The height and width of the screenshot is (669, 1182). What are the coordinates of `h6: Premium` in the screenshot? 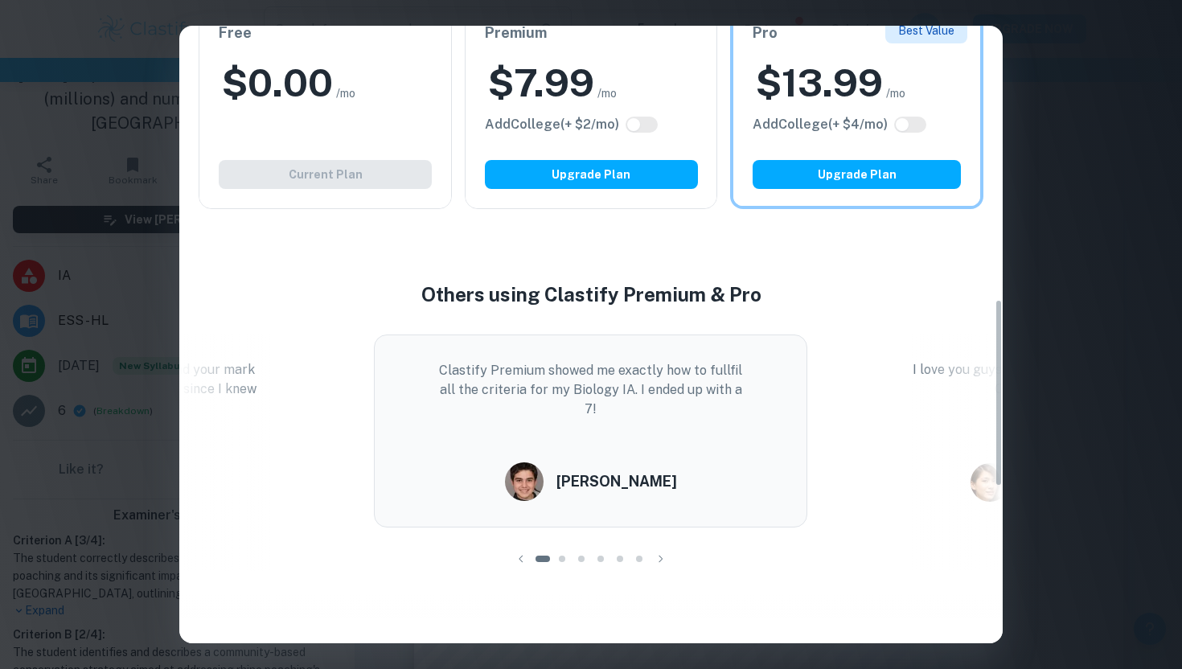 It's located at (591, 33).